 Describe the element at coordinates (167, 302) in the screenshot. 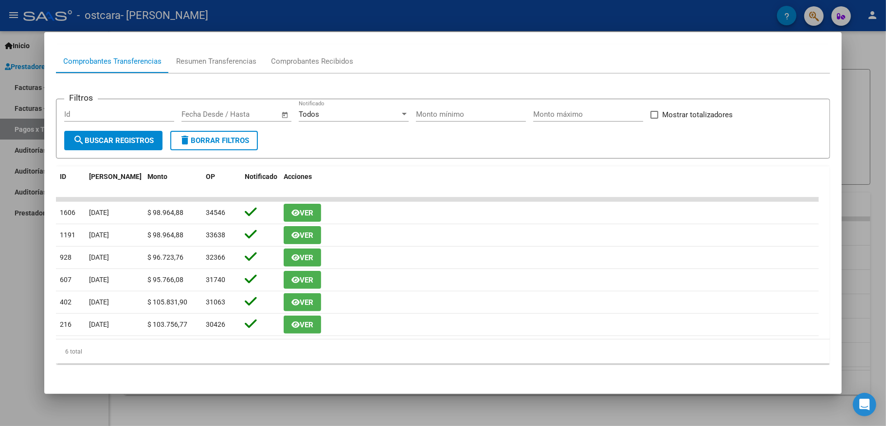

I see `span: $ 105.831,90` at that location.